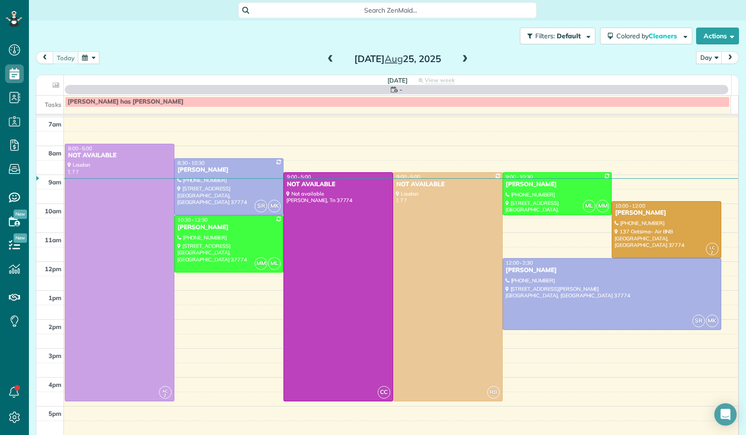  Describe the element at coordinates (55, 298) in the screenshot. I see `span: 1pm` at that location.